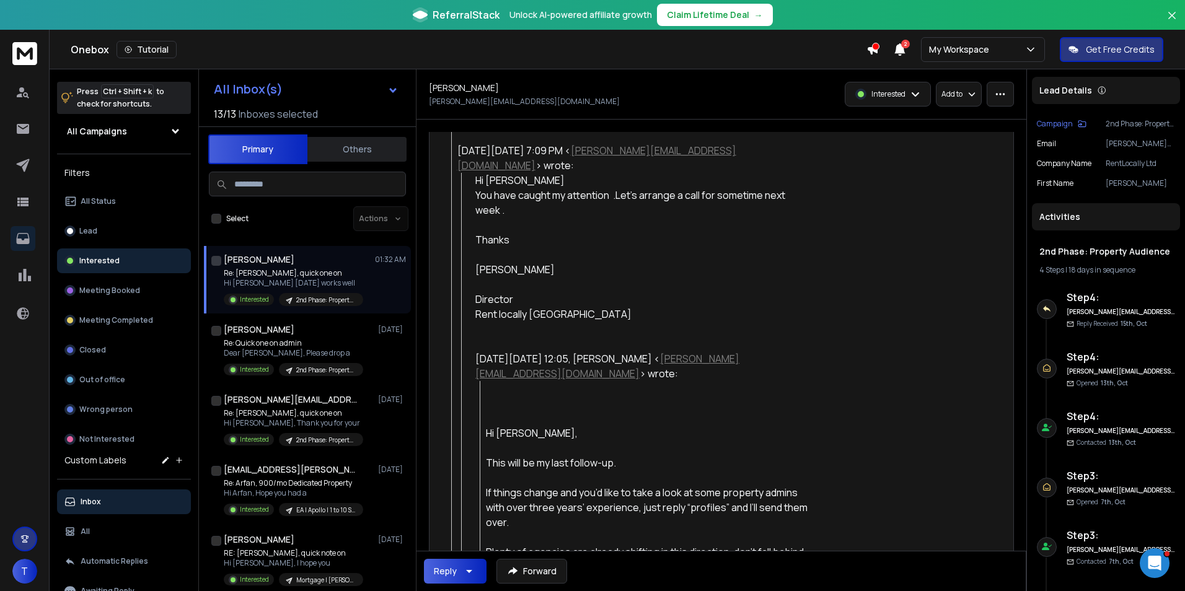 The image size is (1185, 591). Describe the element at coordinates (116, 320) in the screenshot. I see `p: Meeting Completed` at that location.